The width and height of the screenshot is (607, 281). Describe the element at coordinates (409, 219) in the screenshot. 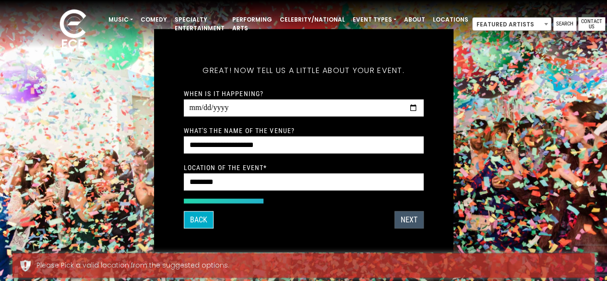

I see `button: Next` at that location.